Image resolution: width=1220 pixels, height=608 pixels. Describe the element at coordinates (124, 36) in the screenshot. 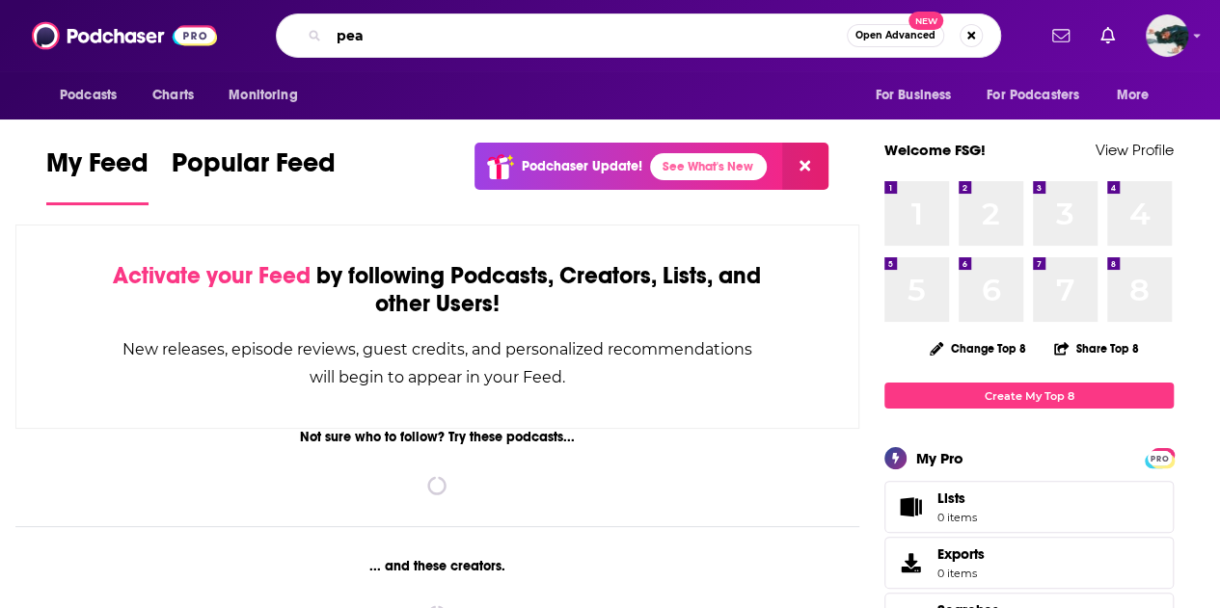

I see `img: Podchaser - Follow, Share and Rate Podcasts` at that location.